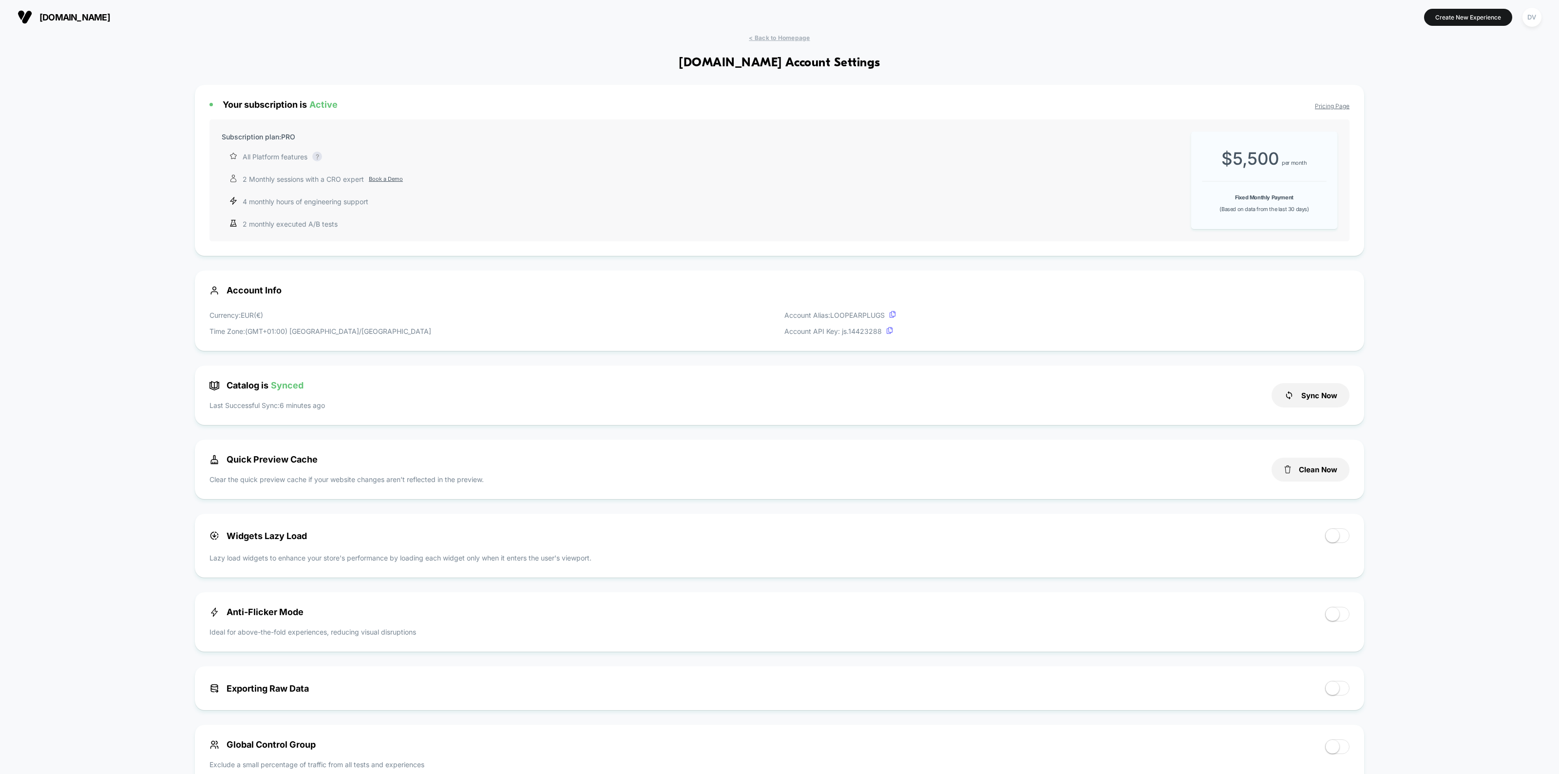  Describe the element at coordinates (1468, 17) in the screenshot. I see `button: Create New Experience` at that location.